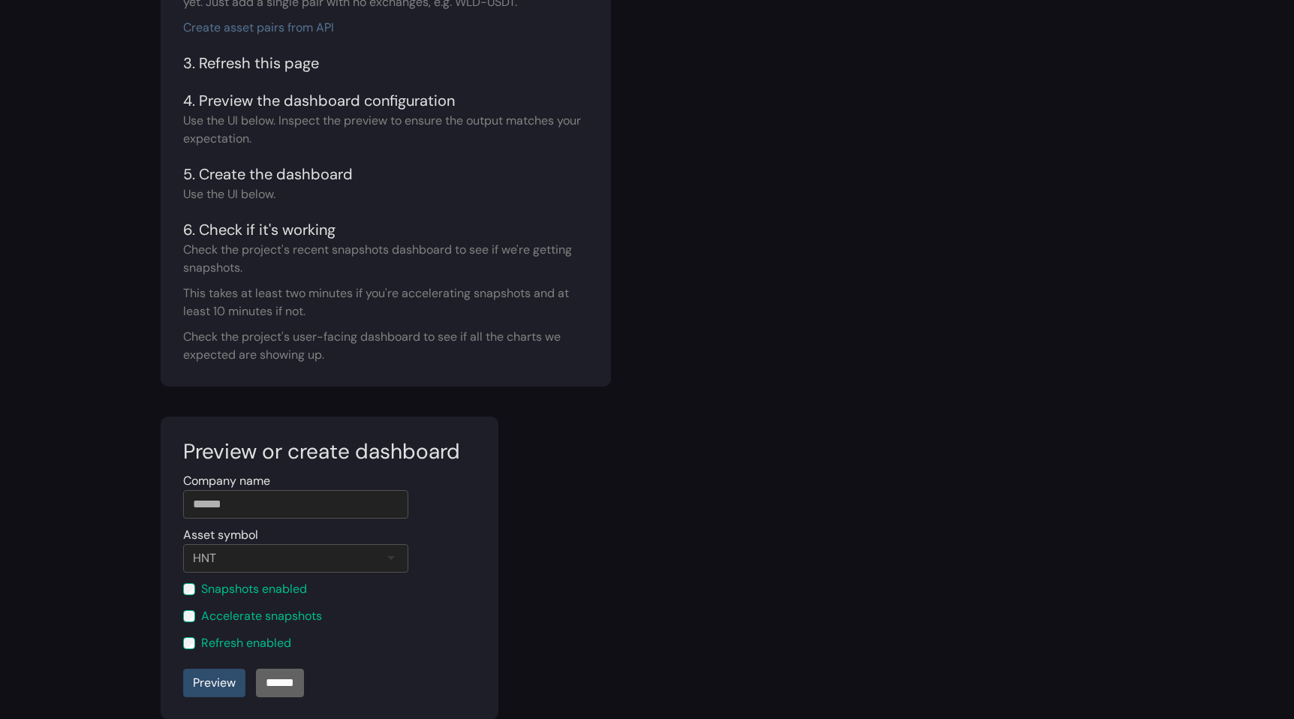  Describe the element at coordinates (254, 589) in the screenshot. I see `label: Snapshots enabled` at that location.